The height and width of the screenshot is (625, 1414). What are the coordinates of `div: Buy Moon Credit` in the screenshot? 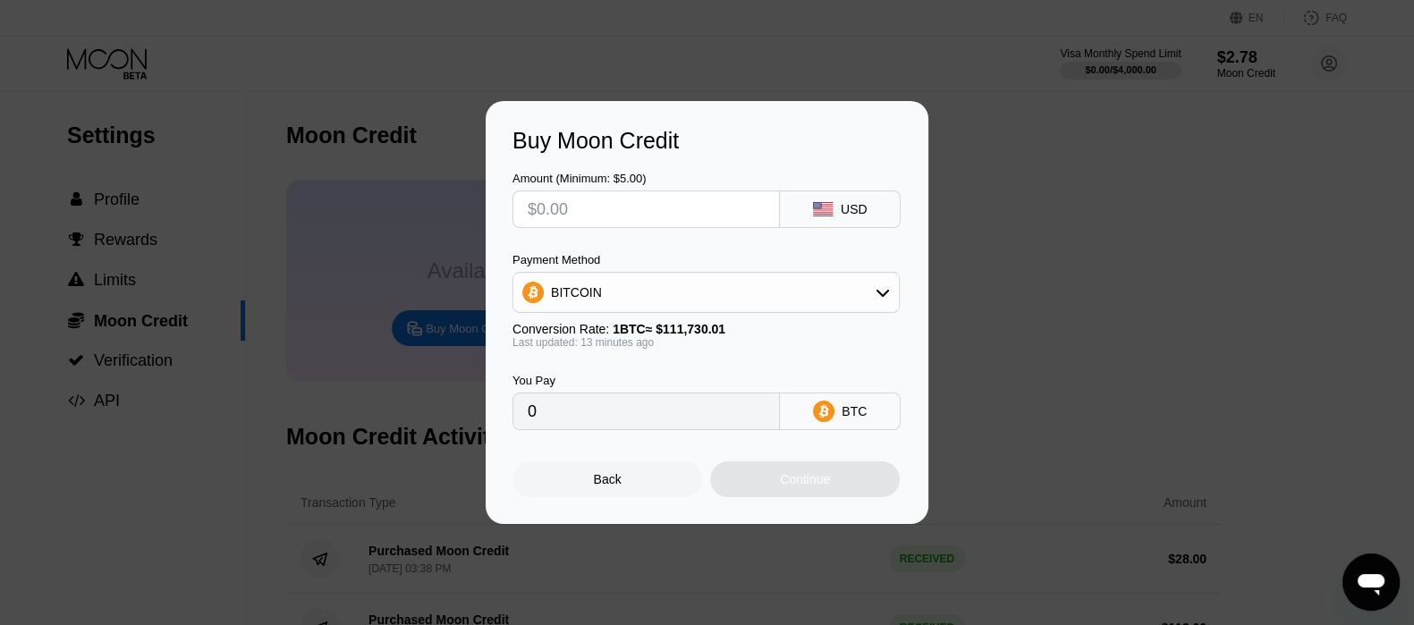 It's located at (706, 140).